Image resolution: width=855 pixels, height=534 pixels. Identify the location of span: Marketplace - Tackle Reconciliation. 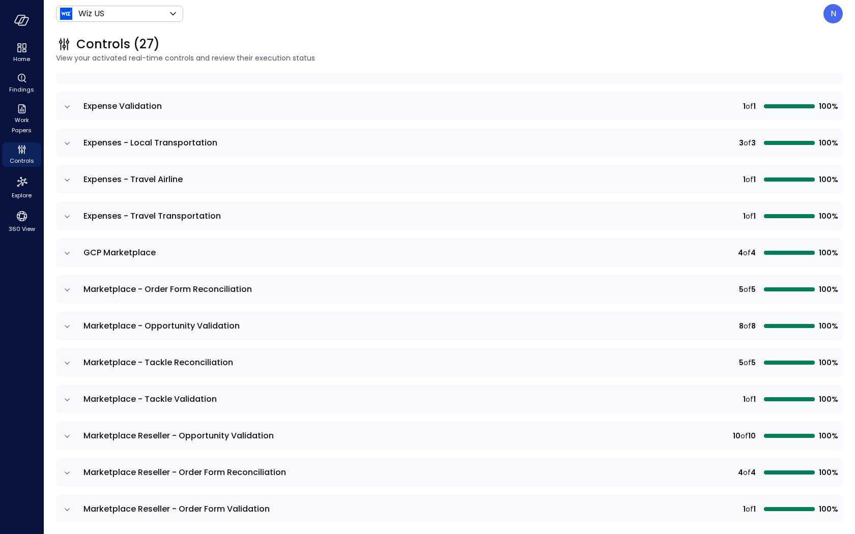
(158, 362).